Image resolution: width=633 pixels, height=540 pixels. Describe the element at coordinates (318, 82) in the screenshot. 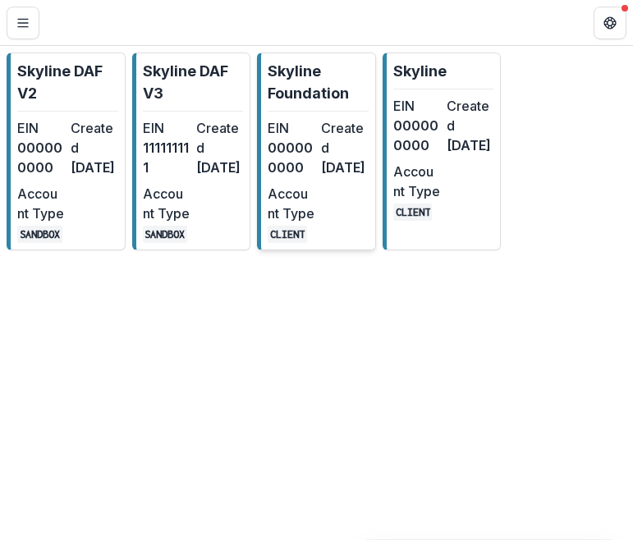

I see `p: Skyline Foundation` at that location.